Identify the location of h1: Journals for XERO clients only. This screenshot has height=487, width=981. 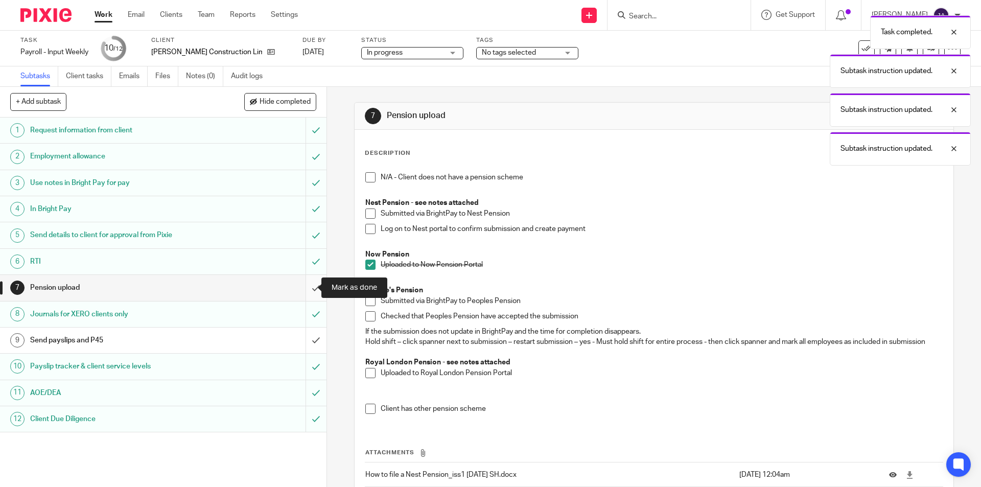
(118, 314).